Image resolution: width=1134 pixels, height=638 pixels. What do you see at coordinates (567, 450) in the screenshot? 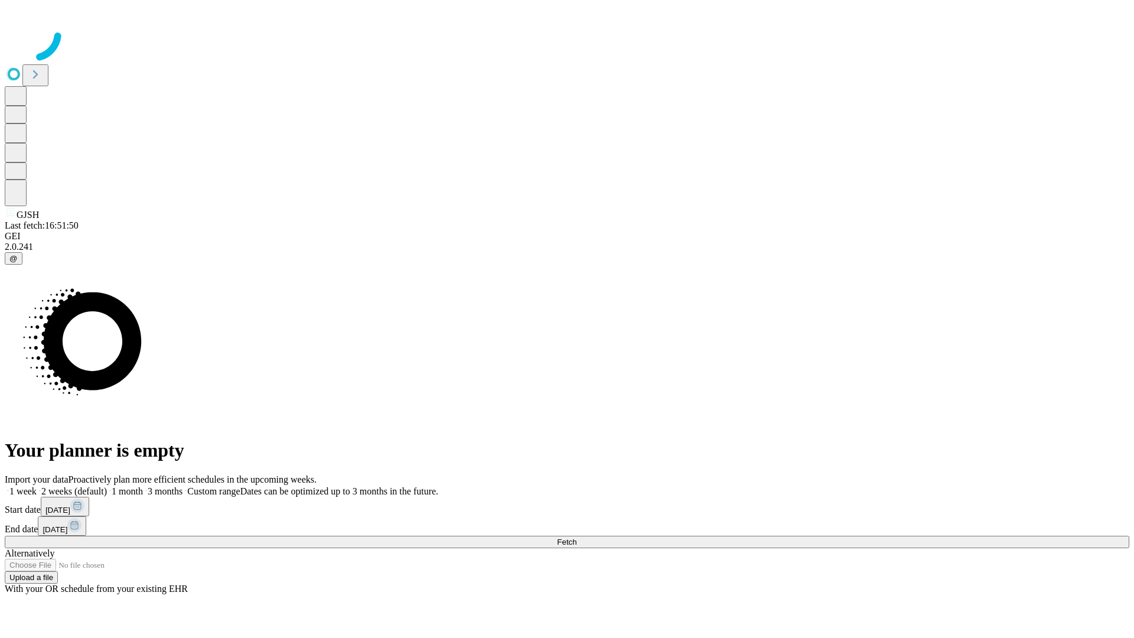
I see `h1: Your planner is empty` at bounding box center [567, 450].